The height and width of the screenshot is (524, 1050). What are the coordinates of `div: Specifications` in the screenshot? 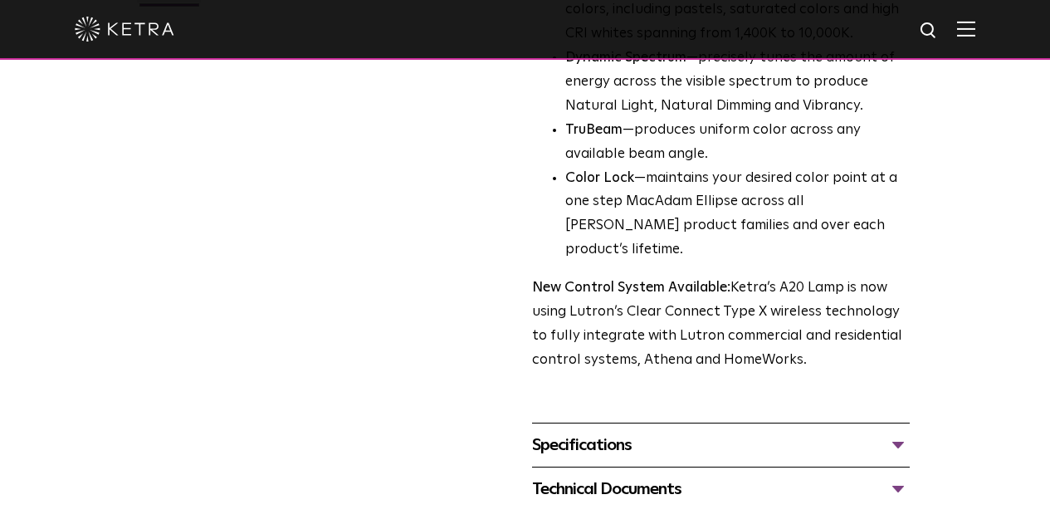 It's located at (720, 445).